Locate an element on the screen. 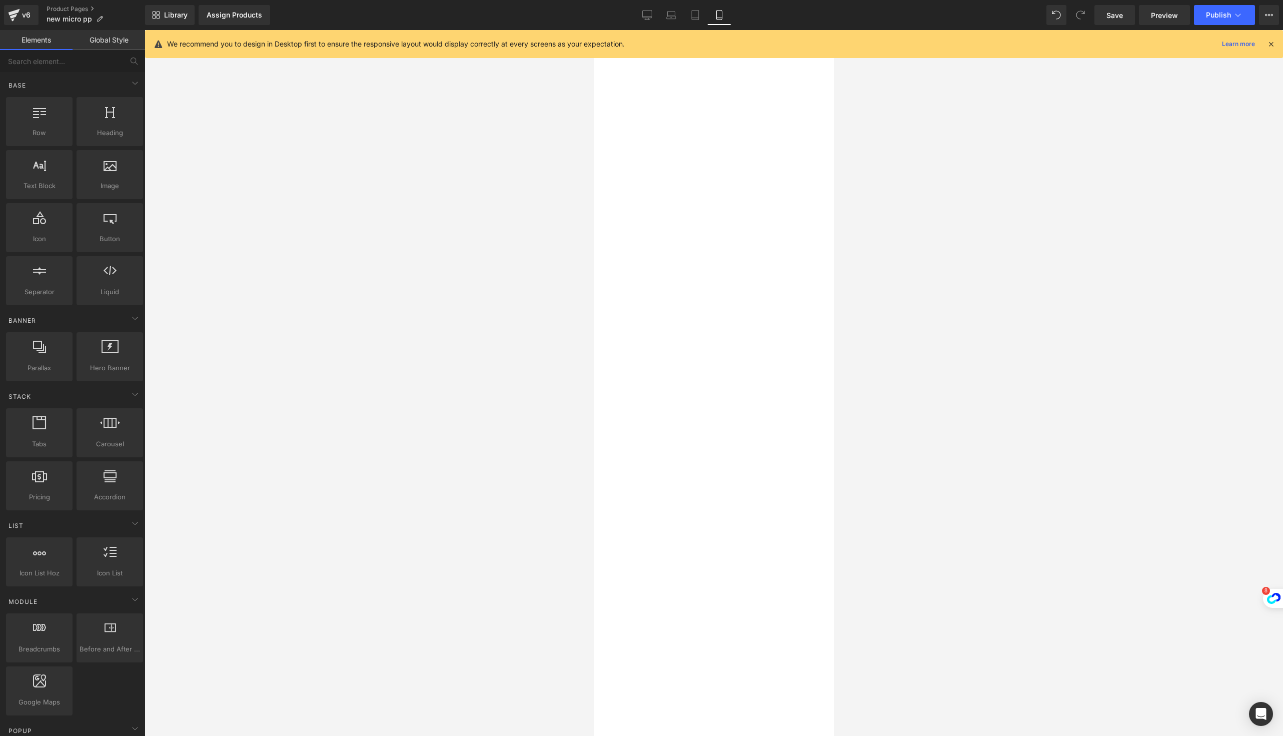 This screenshot has height=736, width=1283. div: v6 is located at coordinates (26, 15).